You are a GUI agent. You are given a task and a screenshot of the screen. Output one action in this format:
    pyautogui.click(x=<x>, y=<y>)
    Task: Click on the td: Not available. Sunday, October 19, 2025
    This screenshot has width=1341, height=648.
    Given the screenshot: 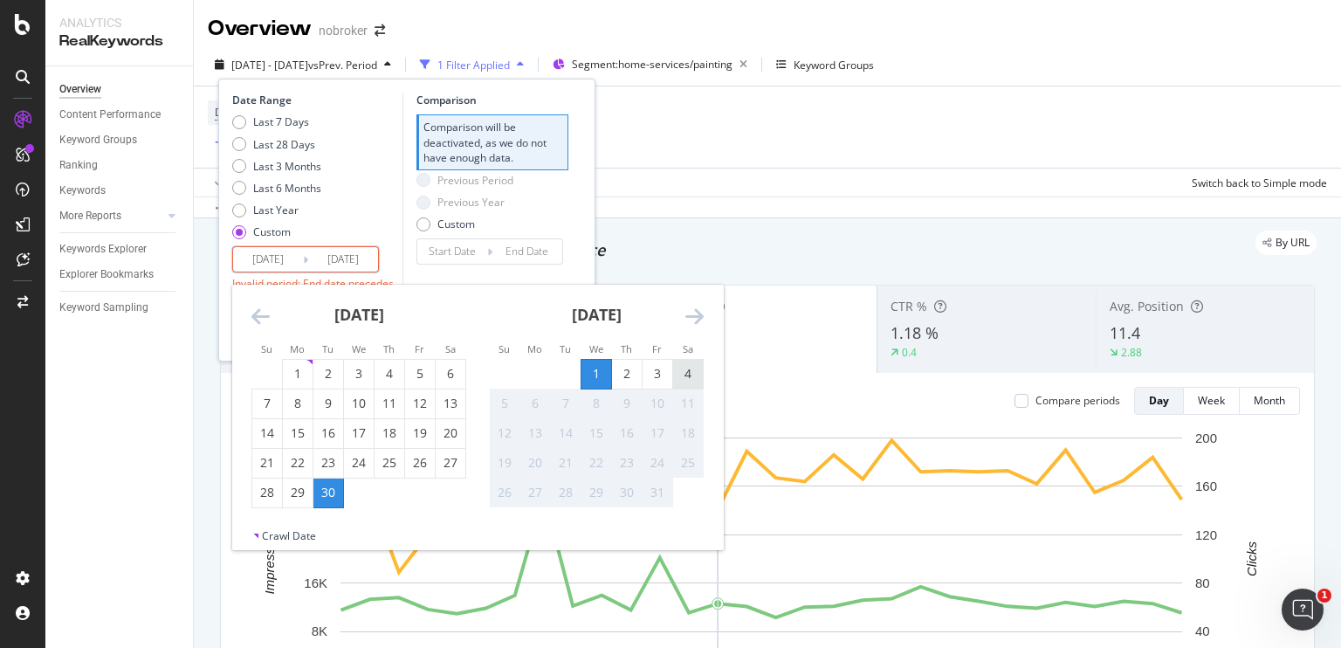 What is the action you would take?
    pyautogui.click(x=505, y=463)
    